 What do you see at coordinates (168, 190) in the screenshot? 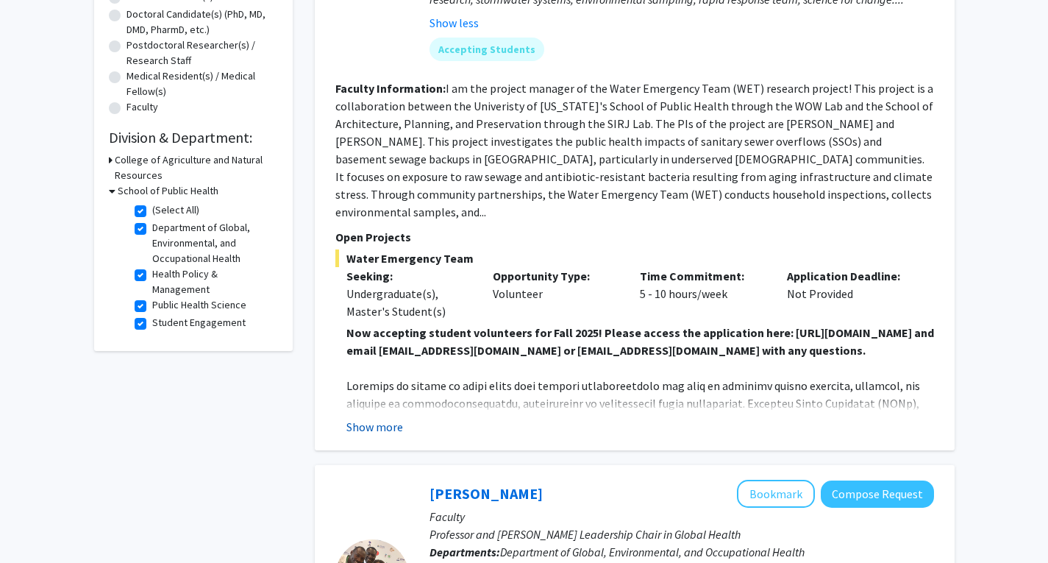
I see `h3: School of Public Health` at bounding box center [168, 190].